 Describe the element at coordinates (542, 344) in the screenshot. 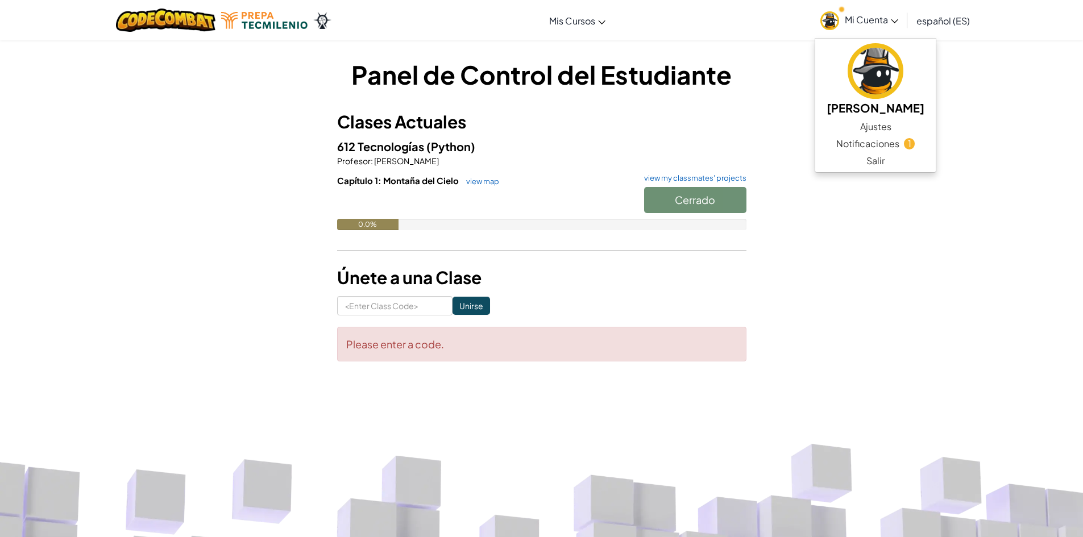

I see `div: Please enter a code.` at that location.